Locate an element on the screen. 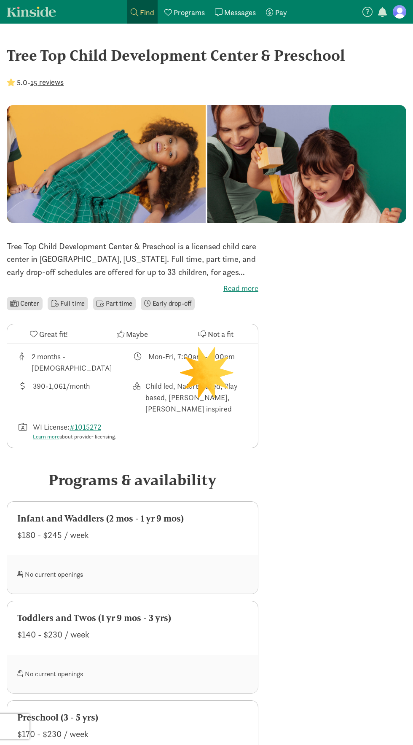  span: Great fit! is located at coordinates (54, 334).